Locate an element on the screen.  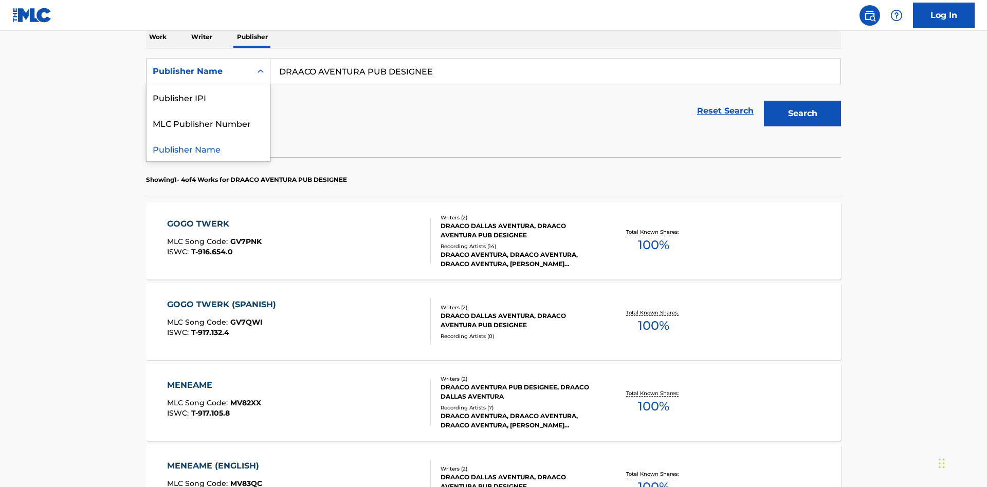
p: Publisher is located at coordinates (252, 37).